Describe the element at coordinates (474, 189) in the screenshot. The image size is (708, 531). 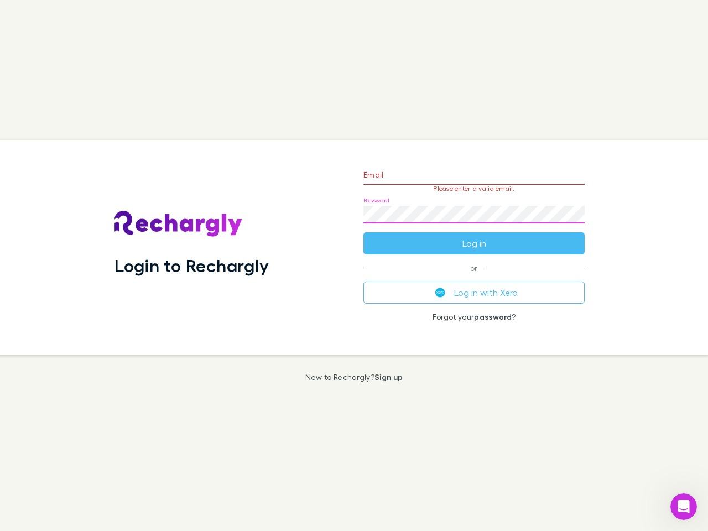
I see `p: Please enter a valid email.` at that location.